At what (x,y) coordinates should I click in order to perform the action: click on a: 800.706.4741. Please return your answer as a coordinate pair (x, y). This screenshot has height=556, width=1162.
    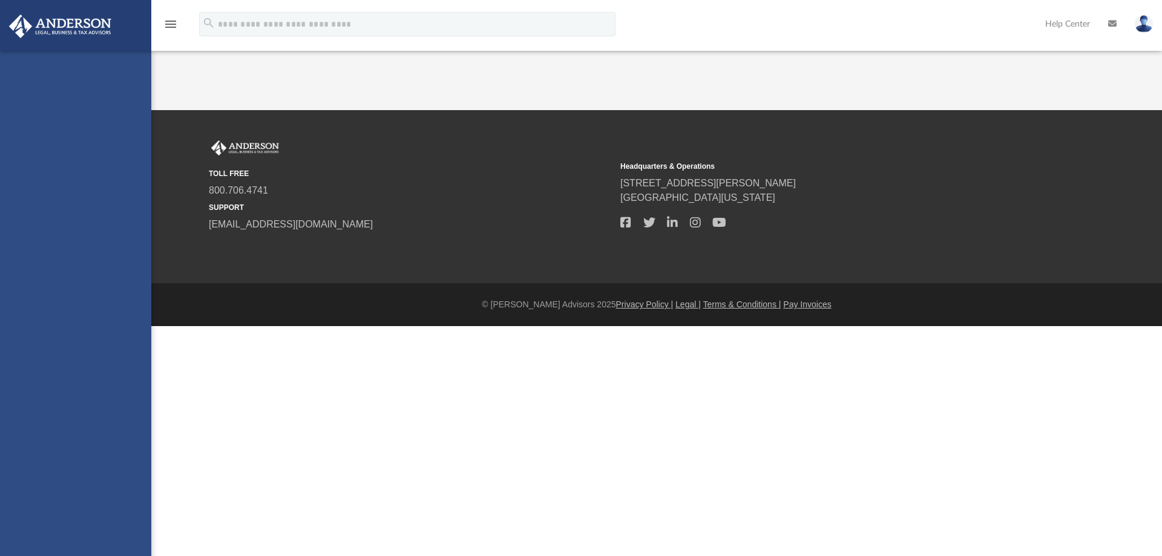
    Looking at the image, I should click on (238, 190).